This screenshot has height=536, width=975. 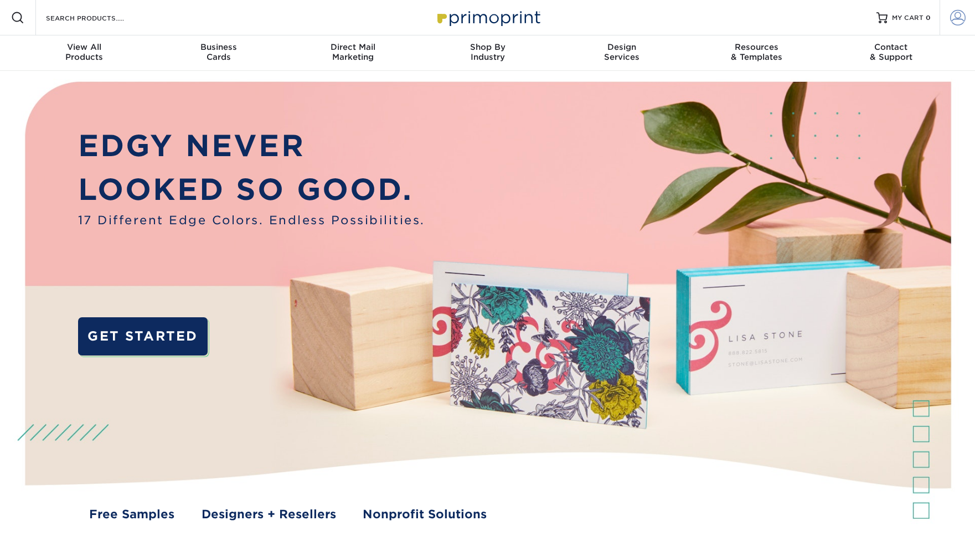 What do you see at coordinates (425, 514) in the screenshot?
I see `a: Nonprofit Solutions` at bounding box center [425, 514].